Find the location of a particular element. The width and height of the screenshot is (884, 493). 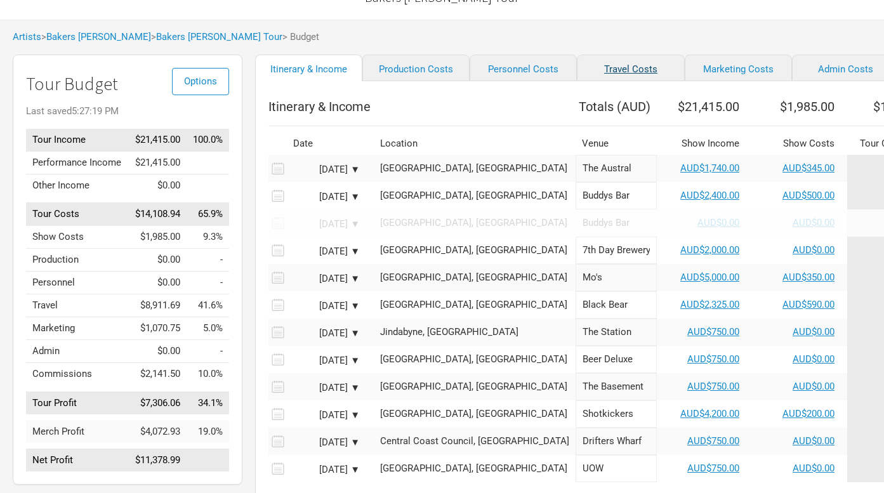

a: AUD$500.00 is located at coordinates (809, 196).